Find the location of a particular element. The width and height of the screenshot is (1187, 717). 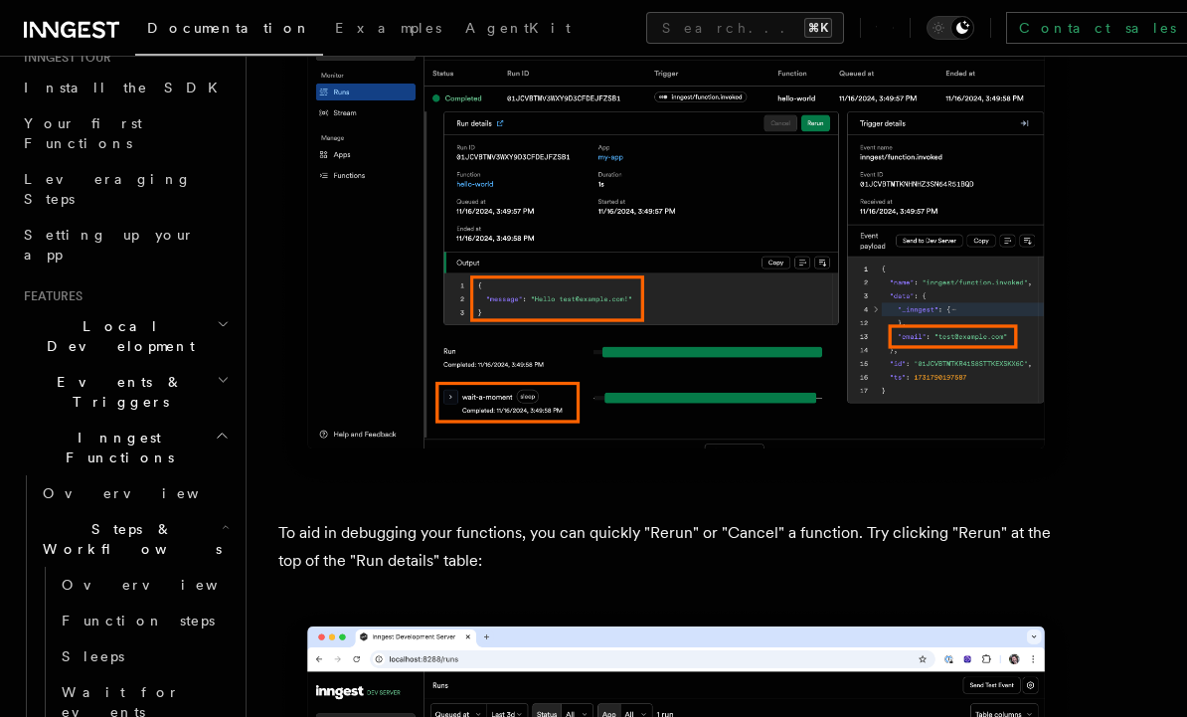

span: Local Development is located at coordinates (116, 336).